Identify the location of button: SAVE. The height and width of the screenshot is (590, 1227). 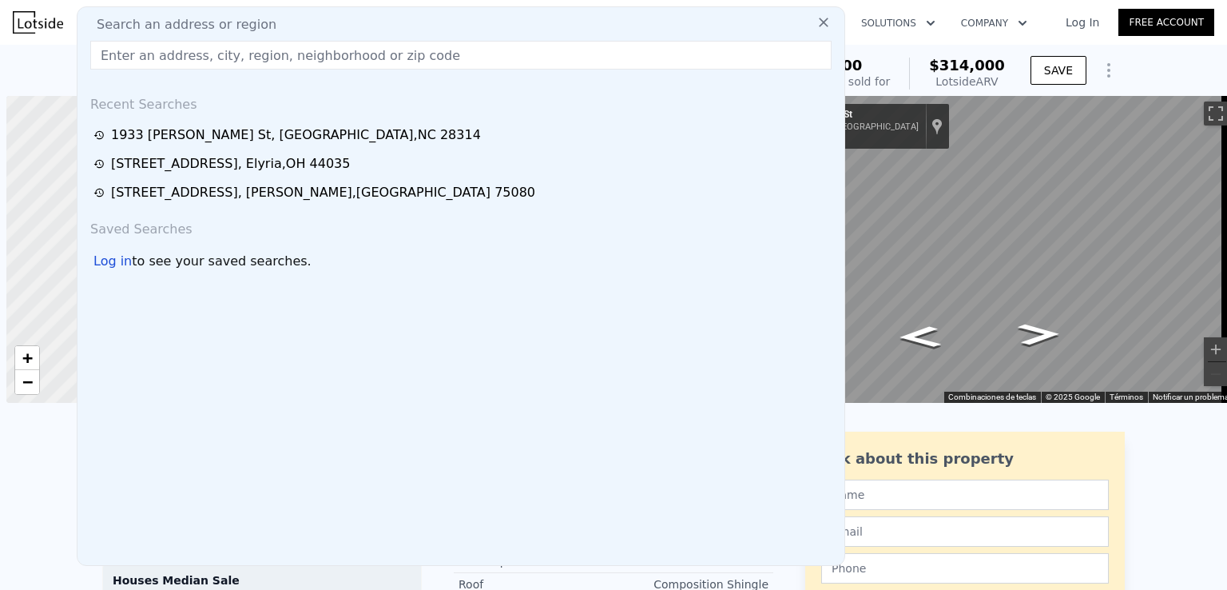
(1059, 70).